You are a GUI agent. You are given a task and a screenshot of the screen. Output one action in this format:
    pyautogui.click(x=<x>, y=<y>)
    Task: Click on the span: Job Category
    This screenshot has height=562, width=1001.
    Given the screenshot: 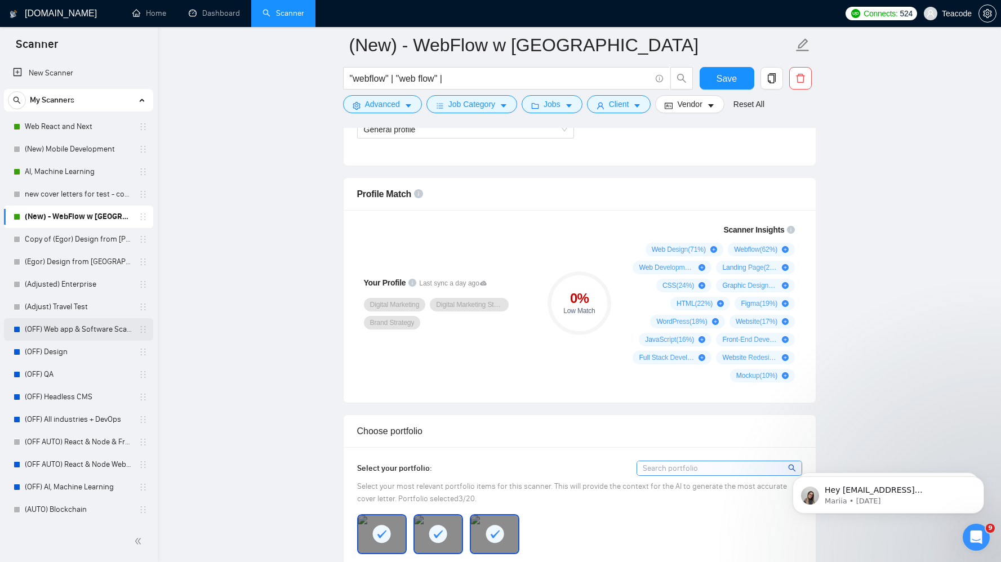 What is the action you would take?
    pyautogui.click(x=471, y=104)
    